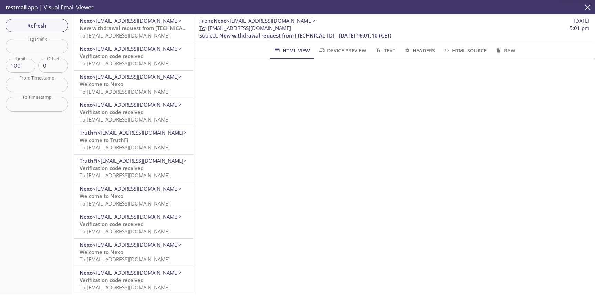 This screenshot has height=295, width=595. I want to click on span: Headers, so click(419, 50).